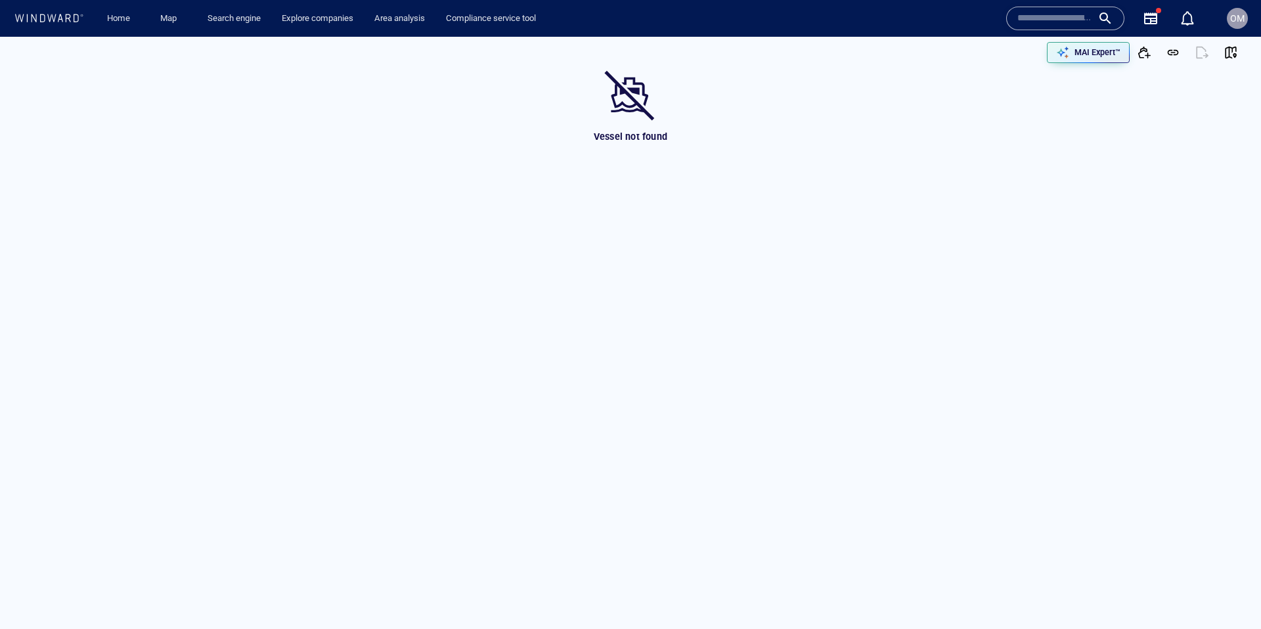  I want to click on a: Search engine, so click(234, 18).